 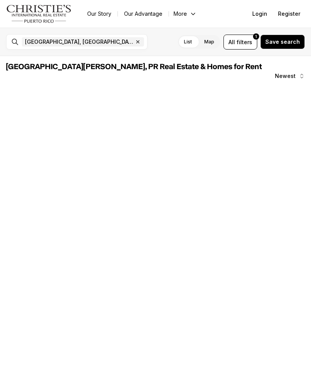 What do you see at coordinates (289, 14) in the screenshot?
I see `span: Register` at bounding box center [289, 14].